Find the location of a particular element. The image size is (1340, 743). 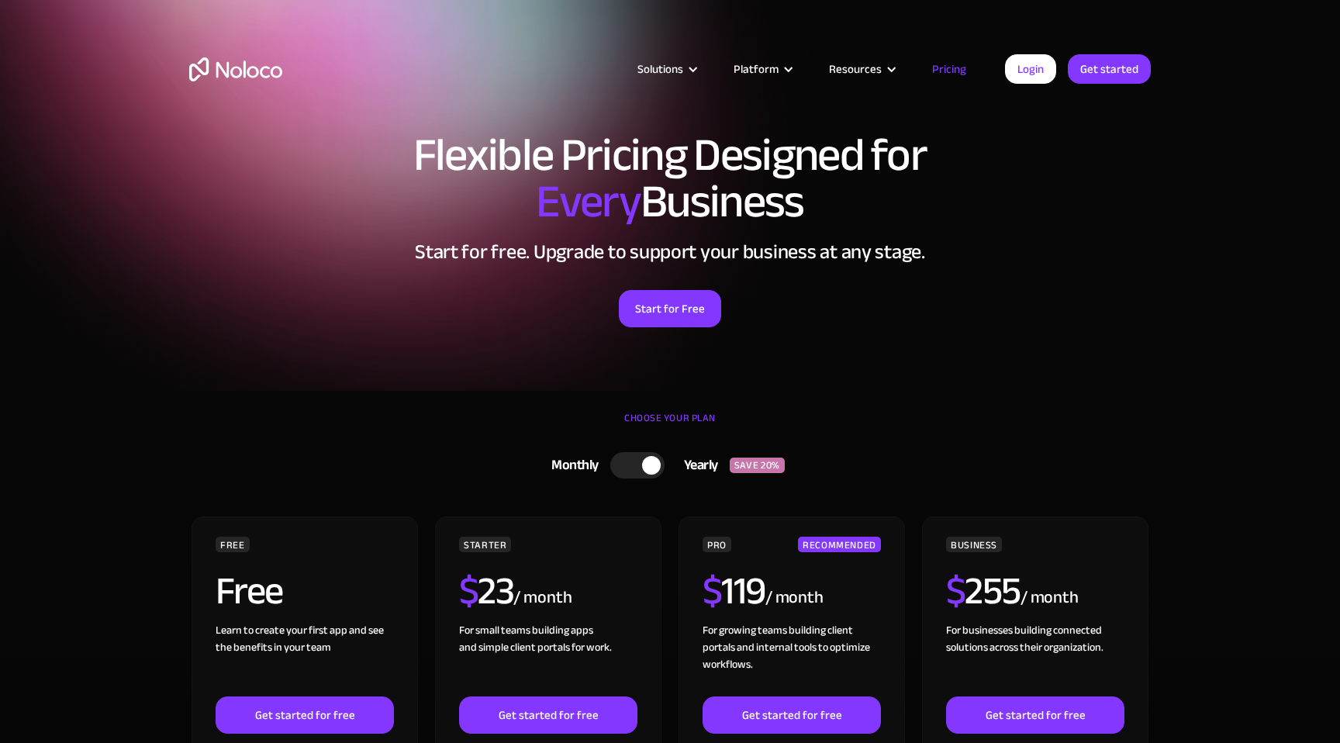

h1: Flexible Pricing Designed for Business is located at coordinates (670, 178).